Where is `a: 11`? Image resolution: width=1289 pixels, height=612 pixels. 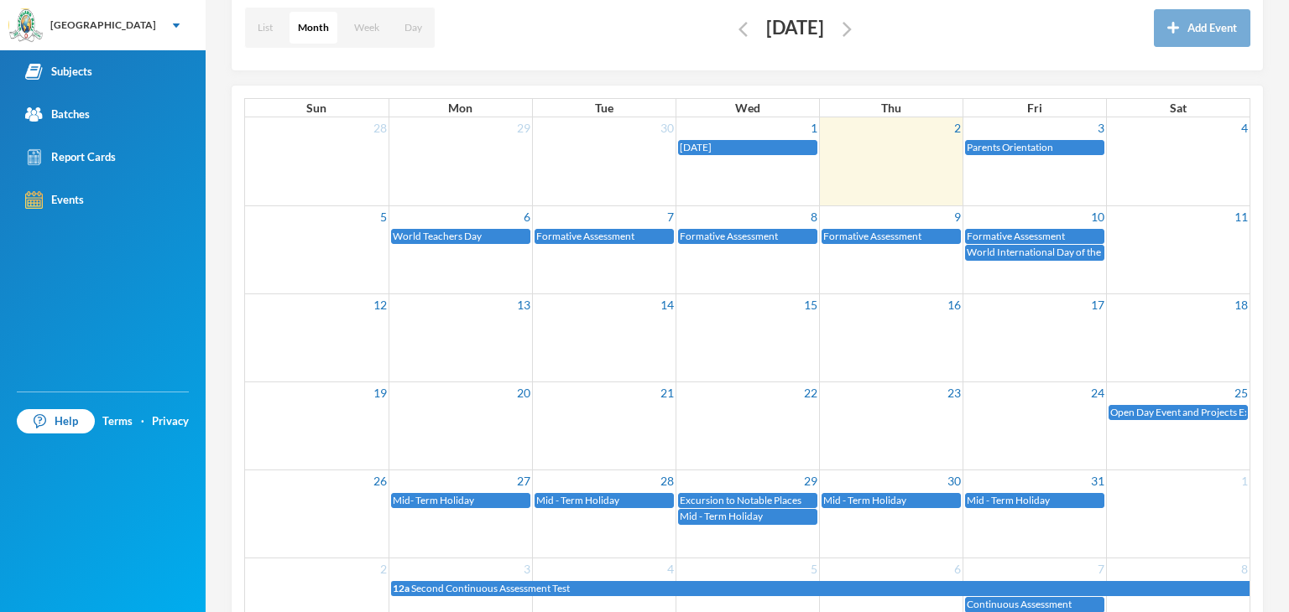
a: 11 is located at coordinates (1241, 216).